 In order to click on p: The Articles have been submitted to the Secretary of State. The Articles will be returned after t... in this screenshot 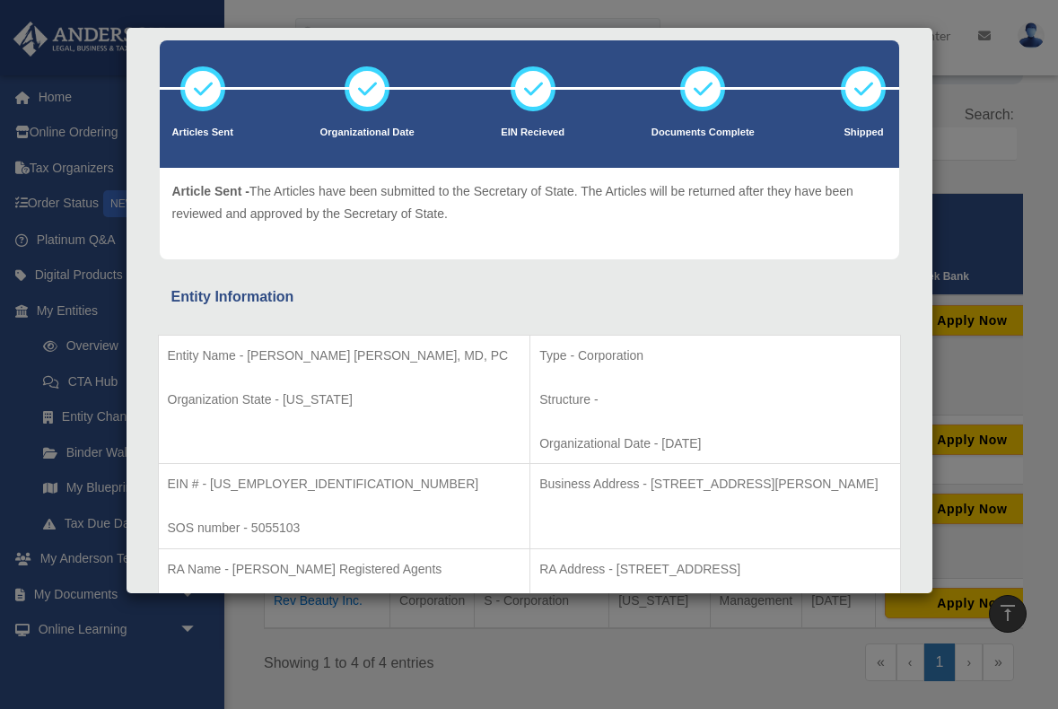, I will do `click(530, 202)`.